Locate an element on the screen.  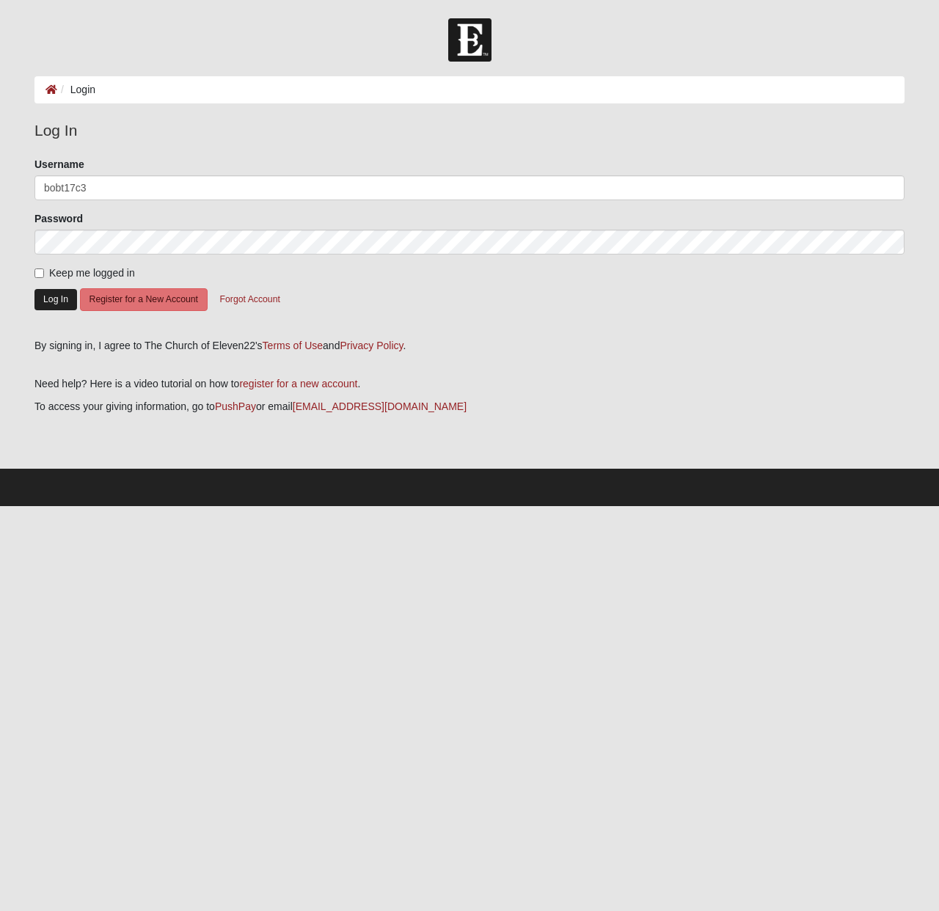
label: Username is located at coordinates (59, 164).